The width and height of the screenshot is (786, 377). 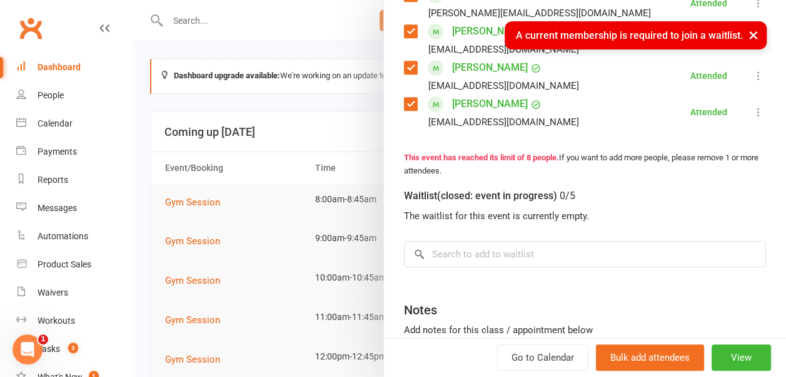 I want to click on div: Automations, so click(x=63, y=236).